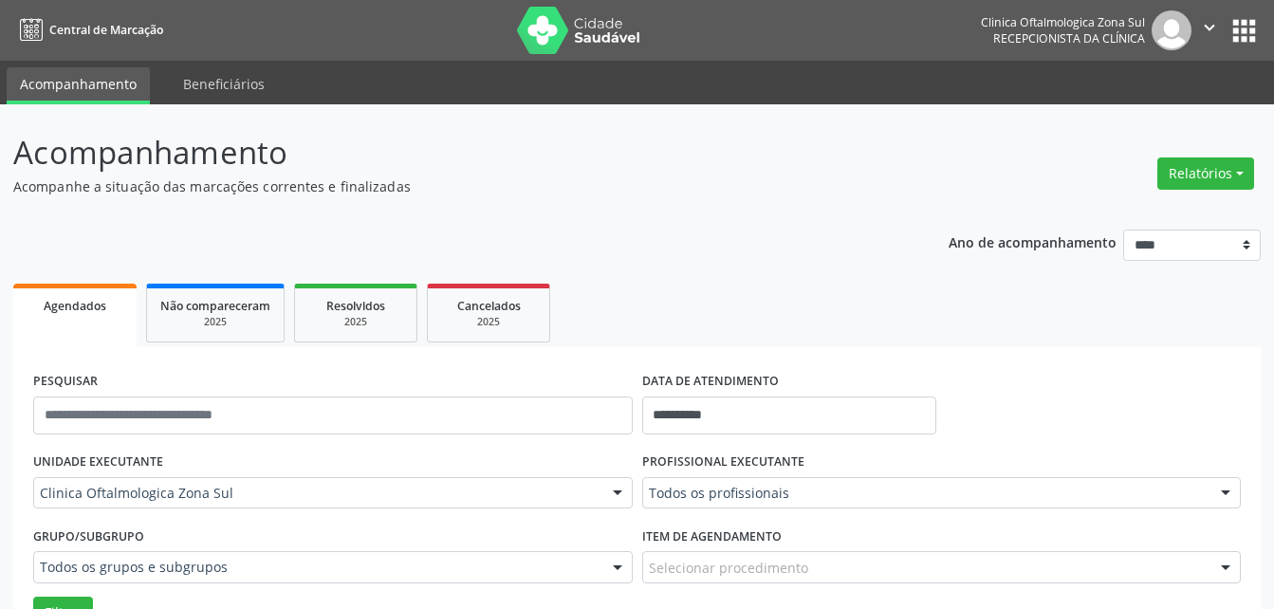  I want to click on span: Agendados, so click(75, 305).